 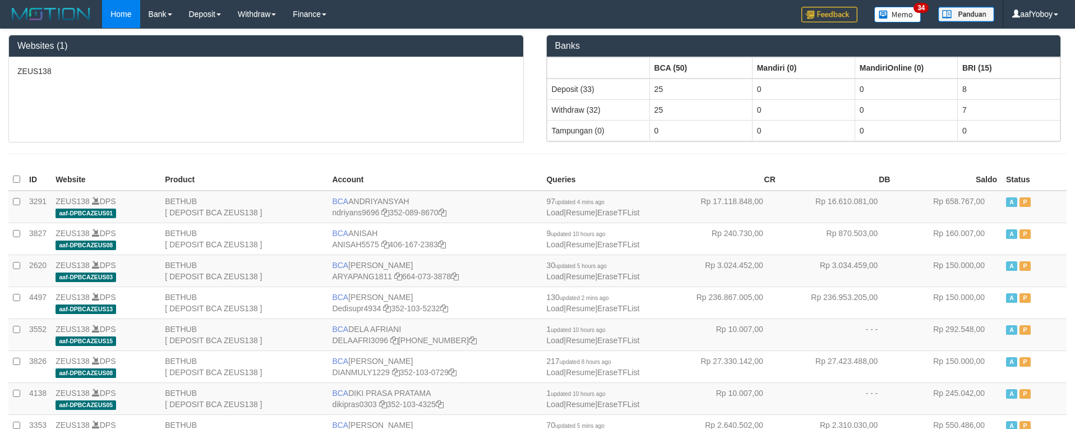 What do you see at coordinates (803, 46) in the screenshot?
I see `h3: Banks` at bounding box center [803, 46].